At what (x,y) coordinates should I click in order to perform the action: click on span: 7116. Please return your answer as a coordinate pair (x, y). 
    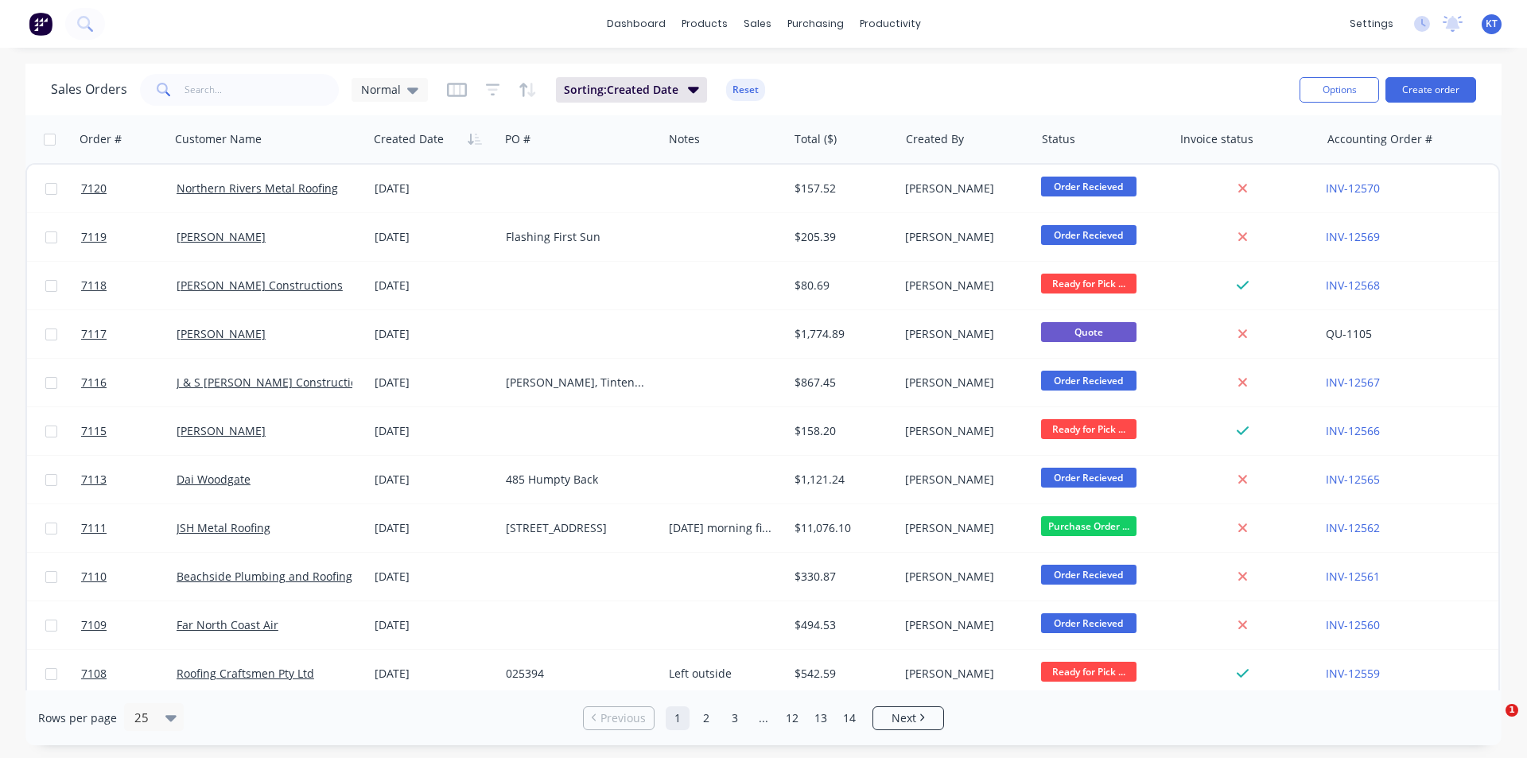
    Looking at the image, I should click on (94, 383).